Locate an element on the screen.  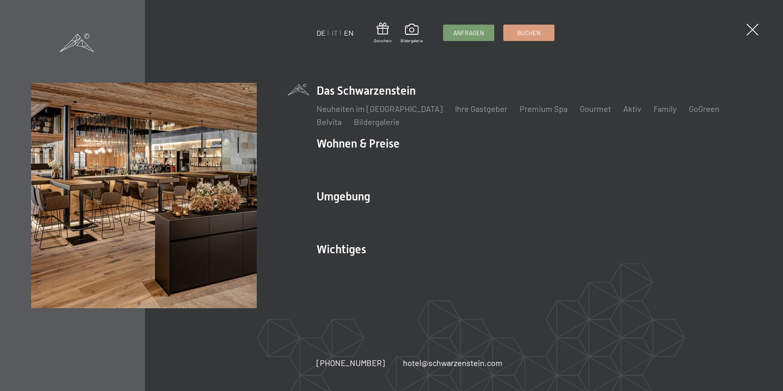
a: Gutschein is located at coordinates (383, 33).